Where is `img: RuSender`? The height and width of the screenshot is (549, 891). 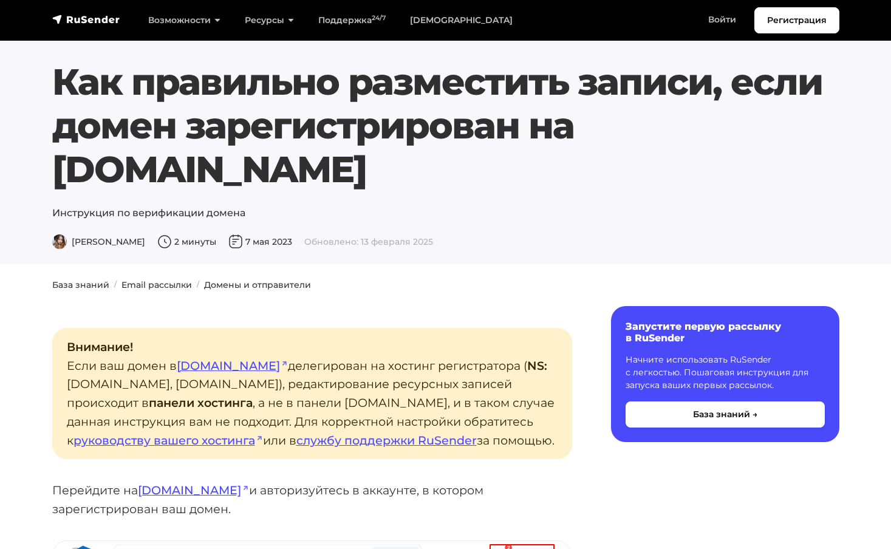
img: RuSender is located at coordinates (86, 19).